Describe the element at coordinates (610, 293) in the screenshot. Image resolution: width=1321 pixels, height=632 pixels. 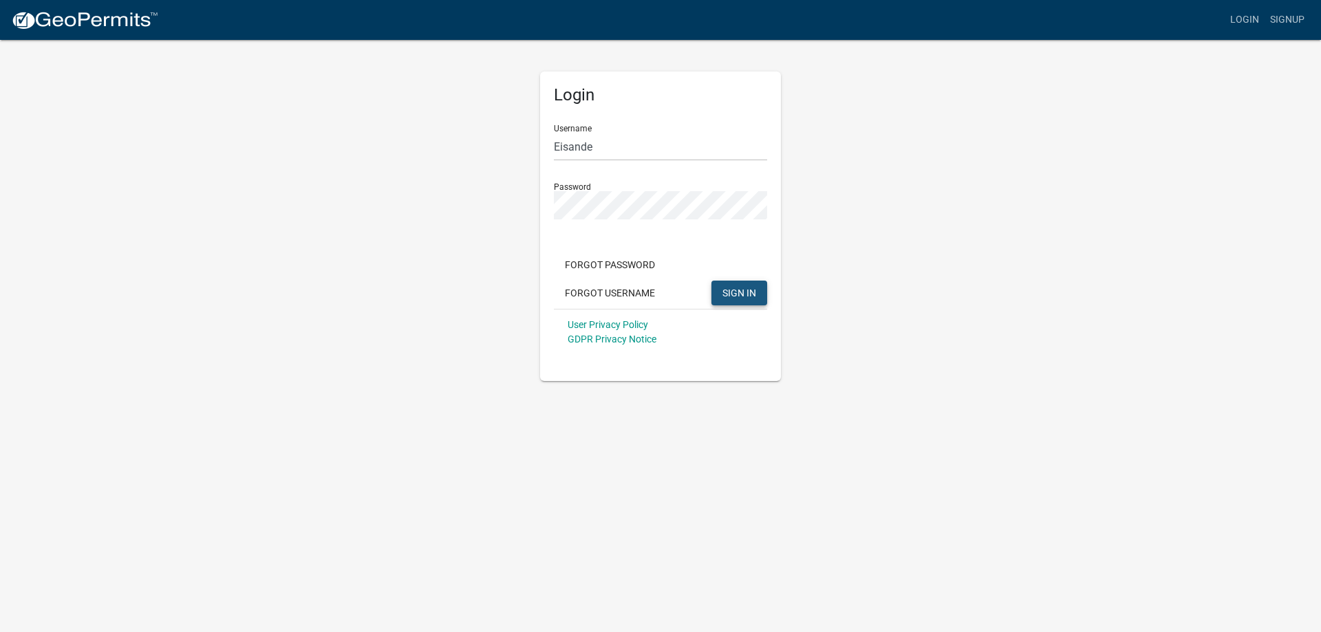
I see `button: Forgot Username` at that location.